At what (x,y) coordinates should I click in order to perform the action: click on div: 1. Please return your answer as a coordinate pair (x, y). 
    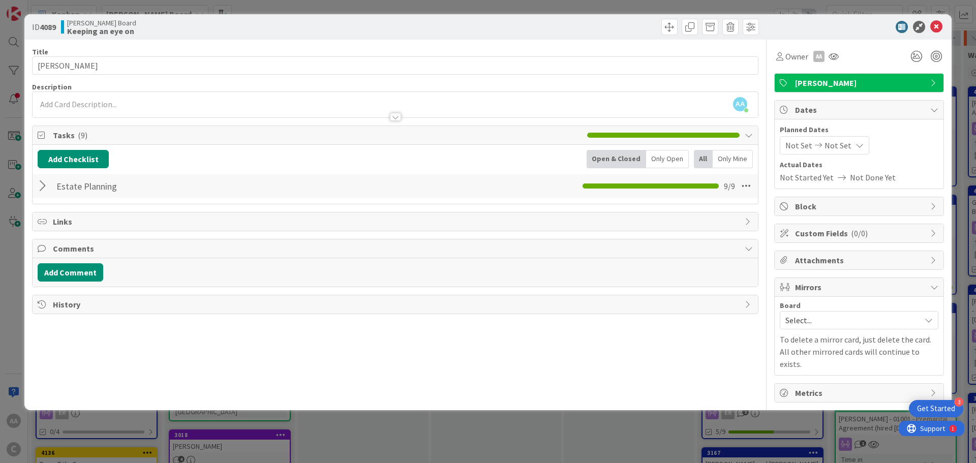
    Looking at the image, I should click on (54, 8).